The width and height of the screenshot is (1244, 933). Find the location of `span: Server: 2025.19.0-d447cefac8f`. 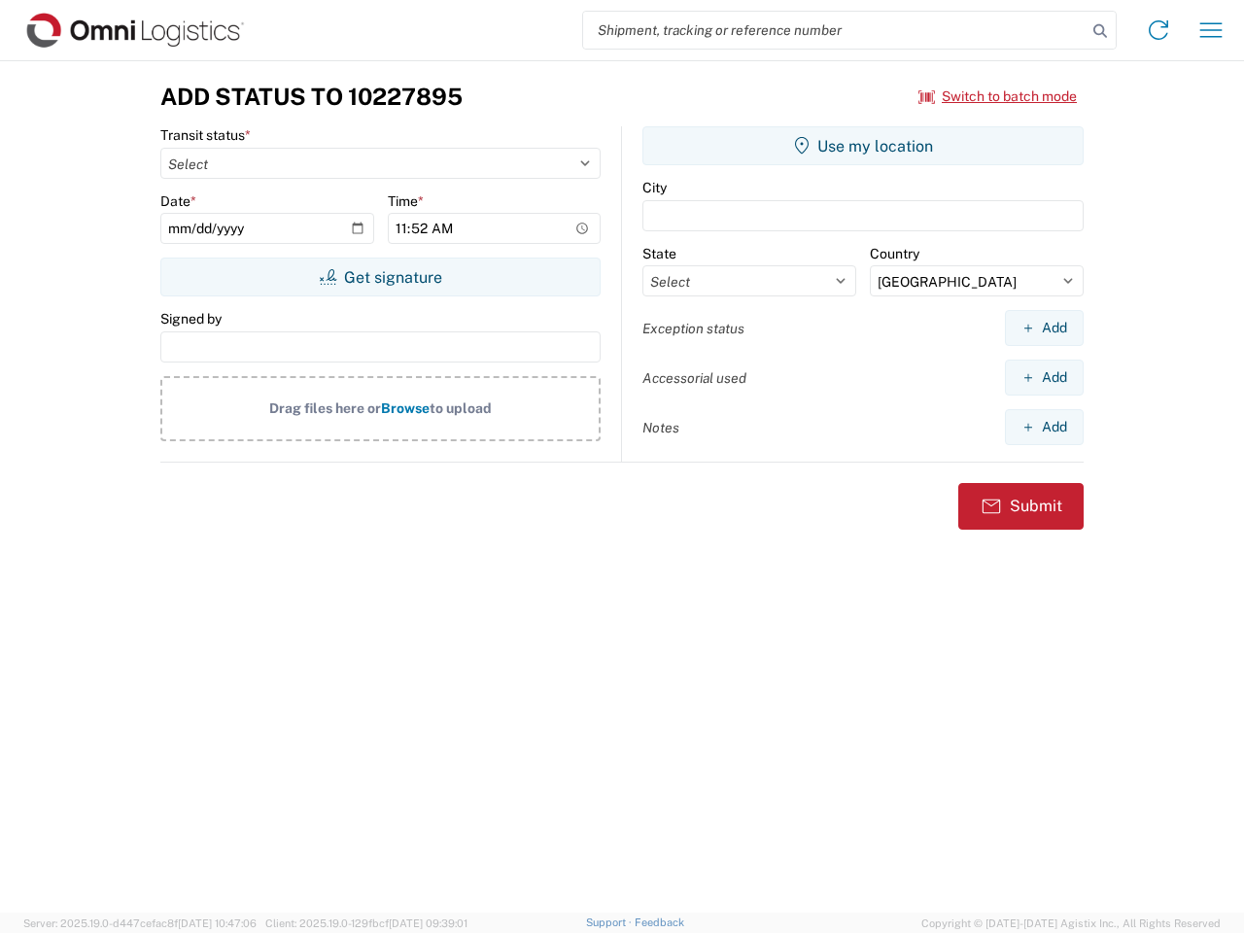

span: Server: 2025.19.0-d447cefac8f is located at coordinates (140, 923).